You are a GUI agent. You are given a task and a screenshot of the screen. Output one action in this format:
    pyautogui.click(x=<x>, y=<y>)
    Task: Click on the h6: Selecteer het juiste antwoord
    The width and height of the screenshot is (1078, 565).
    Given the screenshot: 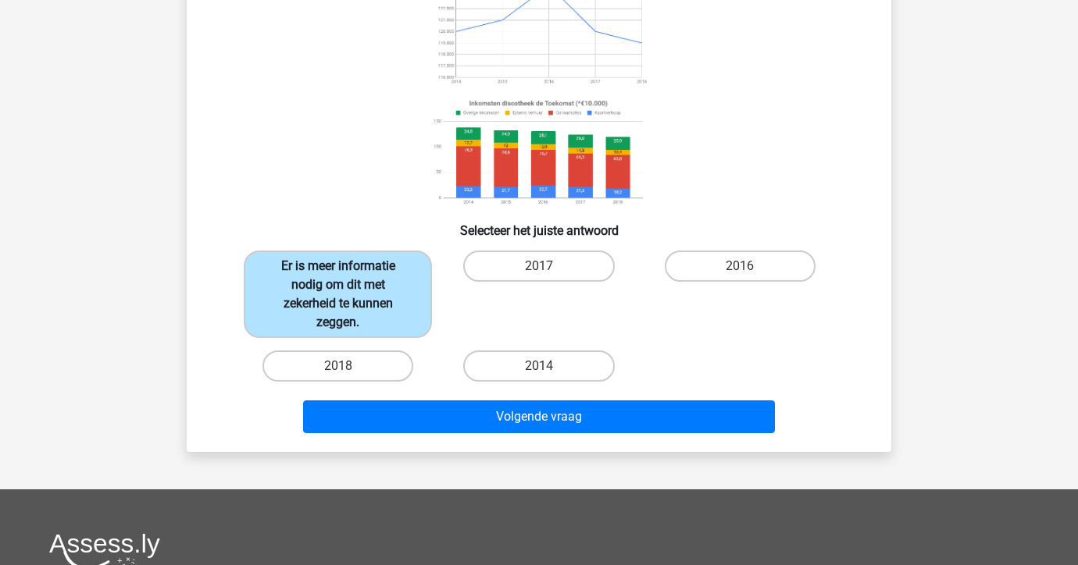 What is the action you would take?
    pyautogui.click(x=539, y=224)
    